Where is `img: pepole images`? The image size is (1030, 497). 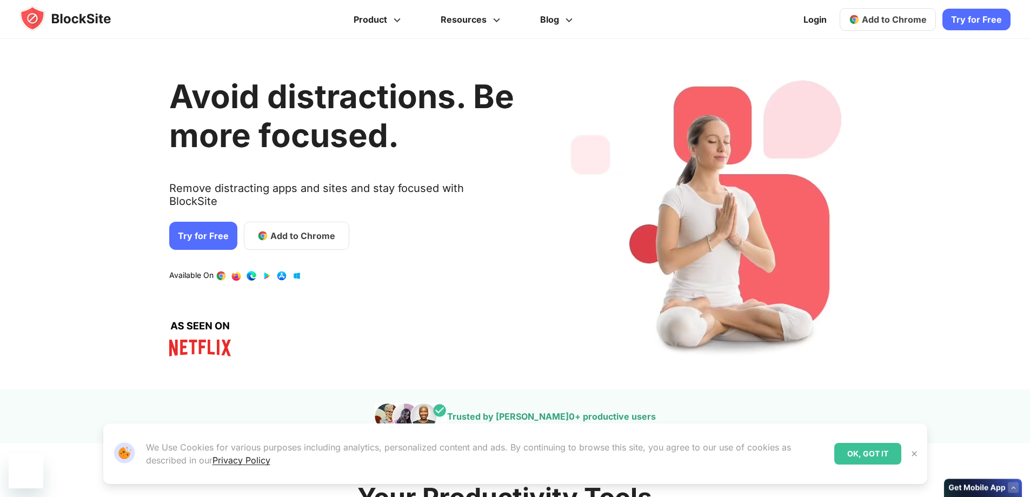 img: pepole images is located at coordinates (410, 416).